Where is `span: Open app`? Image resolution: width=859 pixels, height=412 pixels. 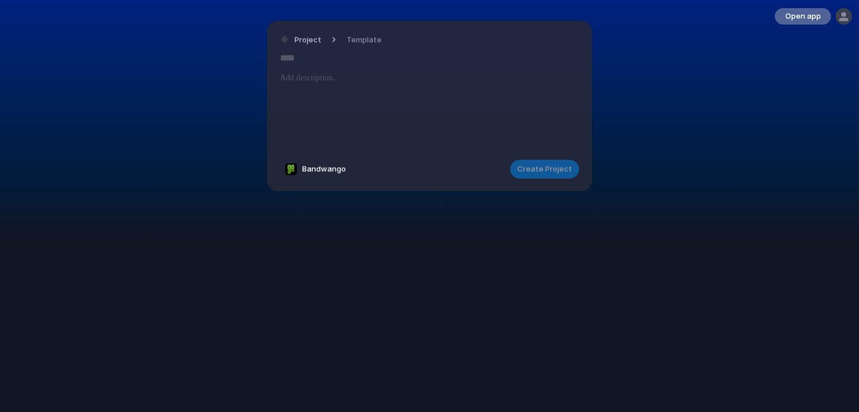
span: Open app is located at coordinates (803, 16).